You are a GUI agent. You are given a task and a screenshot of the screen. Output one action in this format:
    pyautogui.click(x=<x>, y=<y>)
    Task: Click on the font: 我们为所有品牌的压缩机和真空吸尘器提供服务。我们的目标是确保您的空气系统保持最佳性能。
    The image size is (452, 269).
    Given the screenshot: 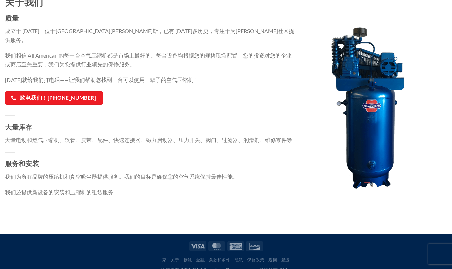 What is the action you would take?
    pyautogui.click(x=122, y=176)
    